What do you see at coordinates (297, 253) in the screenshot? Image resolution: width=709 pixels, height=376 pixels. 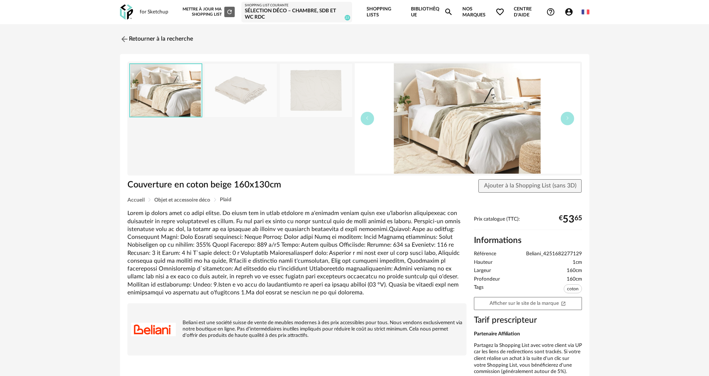 I see `div: Lorem ip dolors amet co adipi elitse. Do eiusm tem in utlab etdolore m a'enimadm veniam quisn exe...` at bounding box center [297, 253].